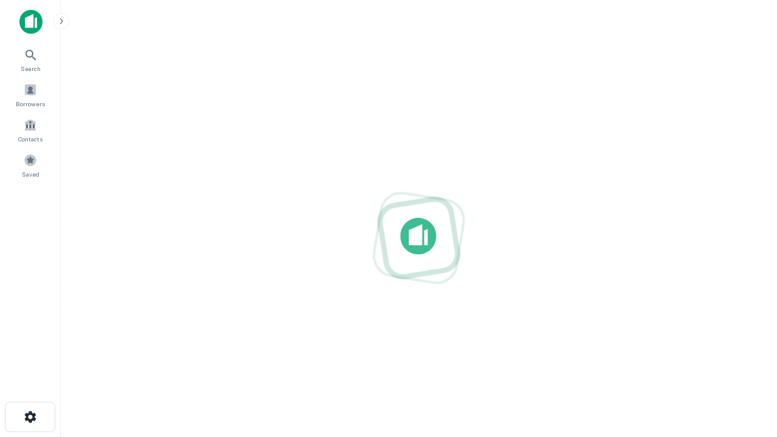  I want to click on div: Chat Widget, so click(747, 369).